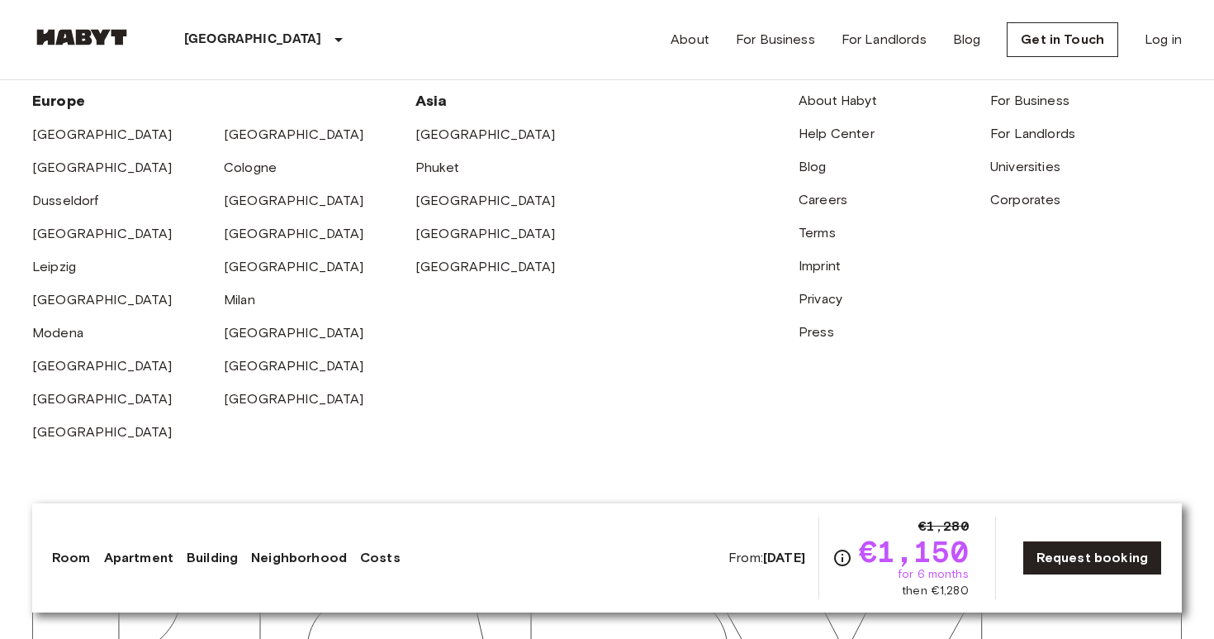  Describe the element at coordinates (299, 558) in the screenshot. I see `a: Neighborhood` at that location.